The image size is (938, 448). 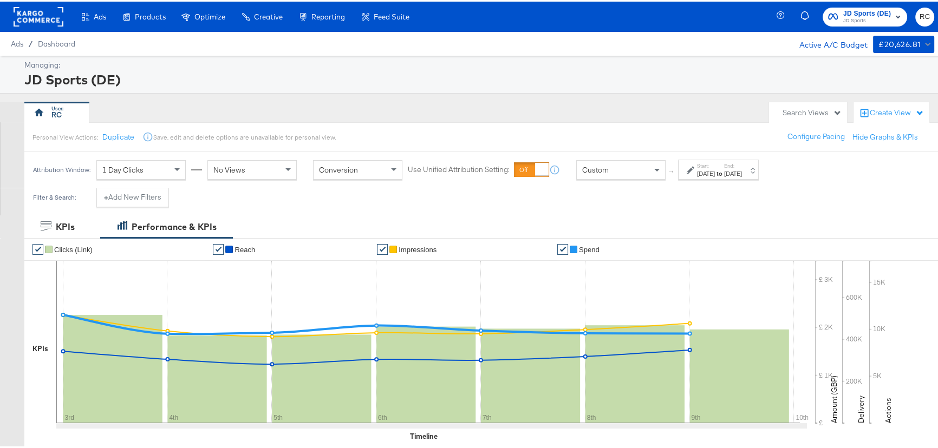 I want to click on span: JD Sports, so click(x=867, y=19).